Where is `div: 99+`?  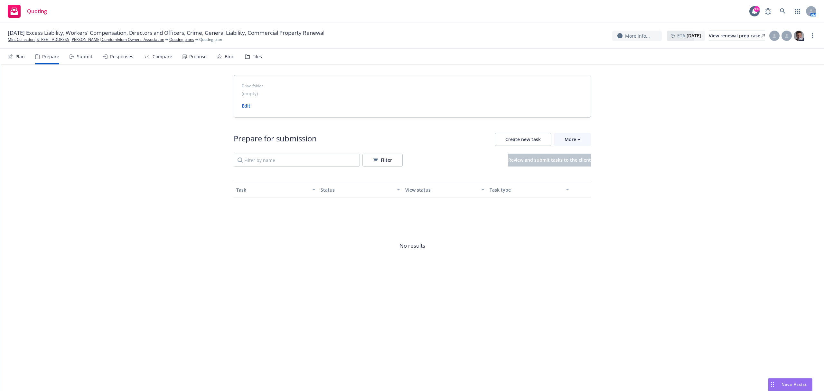
div: 99+ is located at coordinates (757, 9).